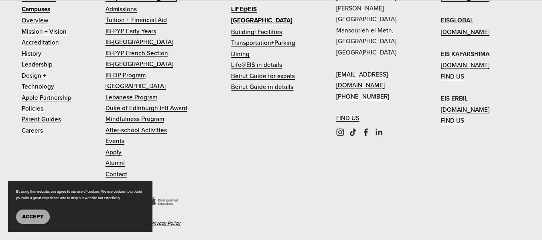  What do you see at coordinates (166, 223) in the screenshot?
I see `em: Privacy Policy` at bounding box center [166, 223].